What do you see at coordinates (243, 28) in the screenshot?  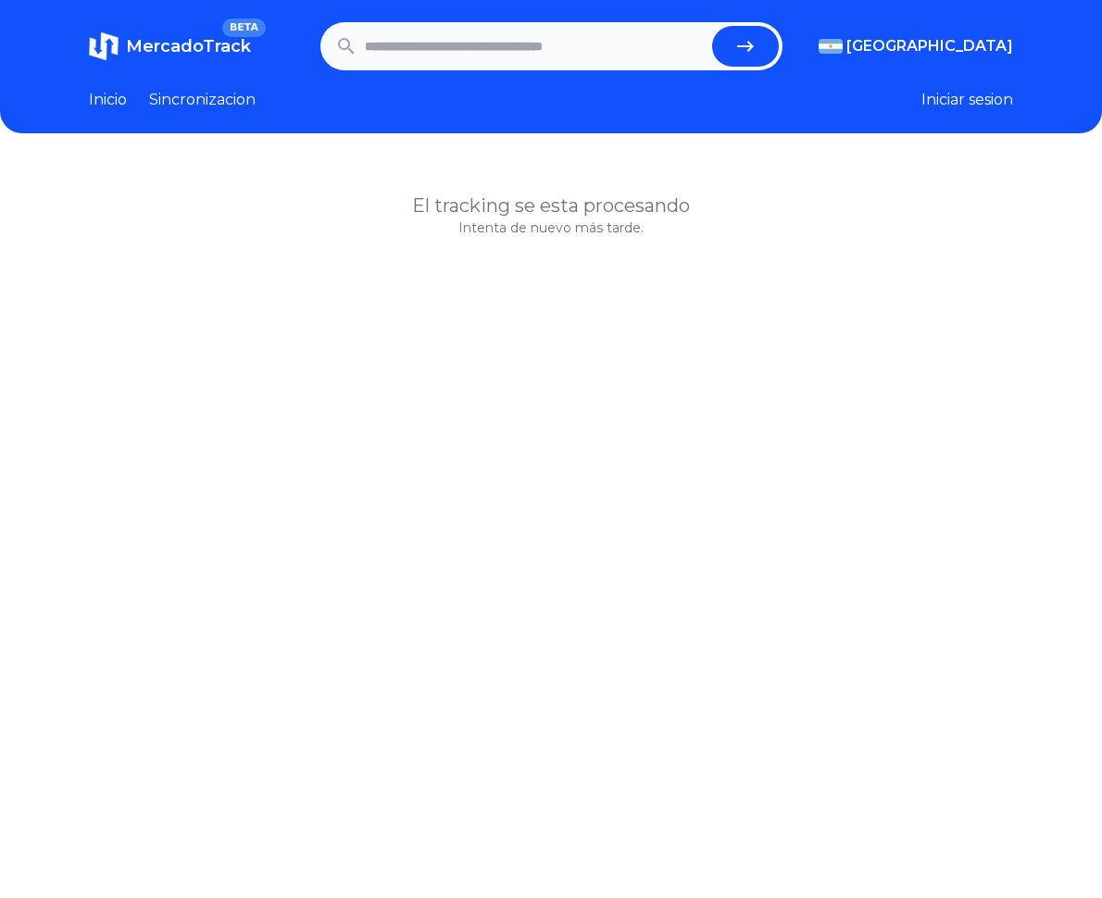 I see `span: BETA` at bounding box center [243, 28].